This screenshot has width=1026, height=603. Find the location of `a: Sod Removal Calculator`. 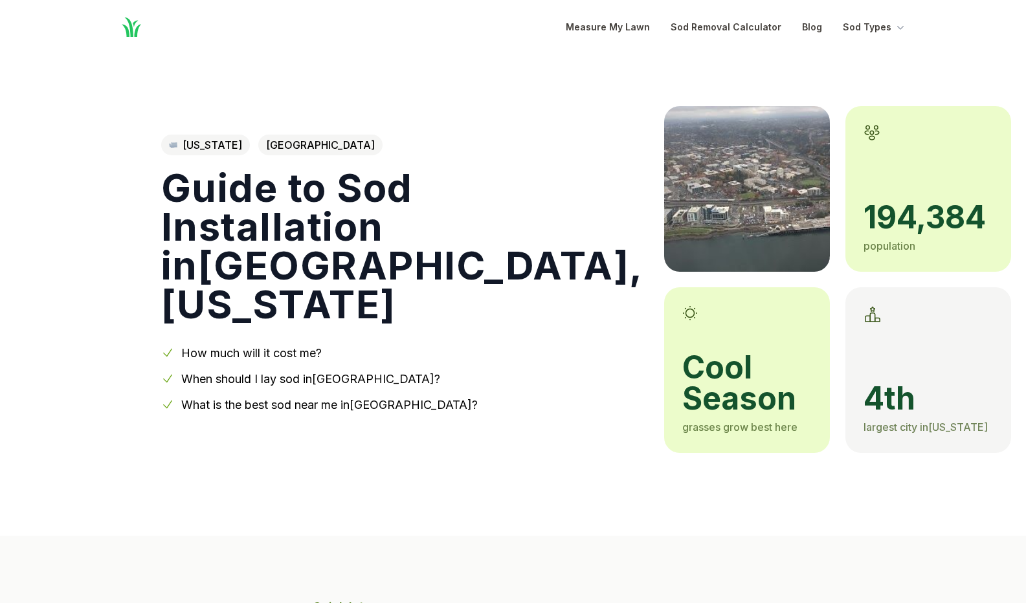

a: Sod Removal Calculator is located at coordinates (725, 27).